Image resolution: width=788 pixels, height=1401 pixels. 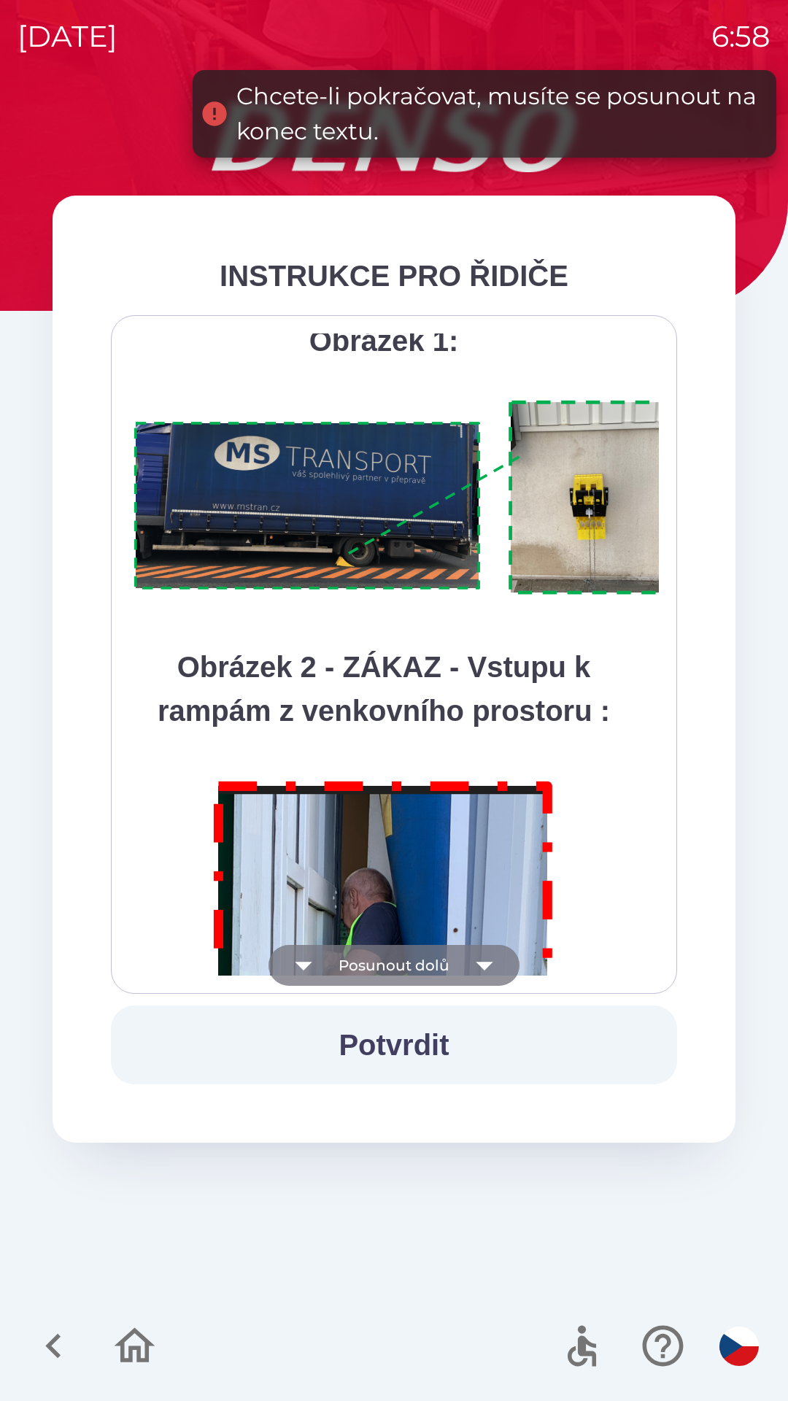 I want to click on div: Chcete-li pokračovat, musíte se posunout na konec textu., so click(x=499, y=114).